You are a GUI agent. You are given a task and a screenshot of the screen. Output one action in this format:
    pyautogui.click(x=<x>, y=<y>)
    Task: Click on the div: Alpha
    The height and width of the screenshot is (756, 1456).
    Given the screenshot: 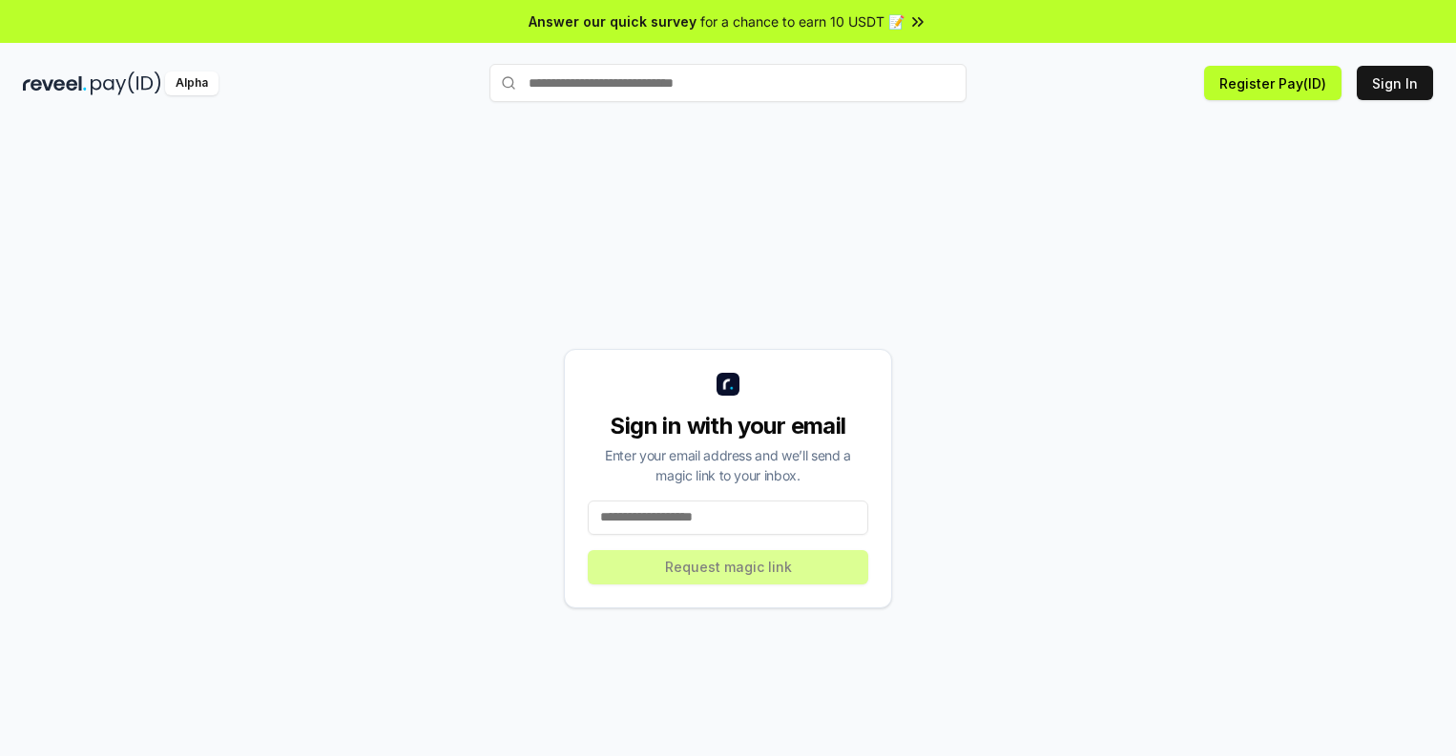 What is the action you would take?
    pyautogui.click(x=192, y=83)
    